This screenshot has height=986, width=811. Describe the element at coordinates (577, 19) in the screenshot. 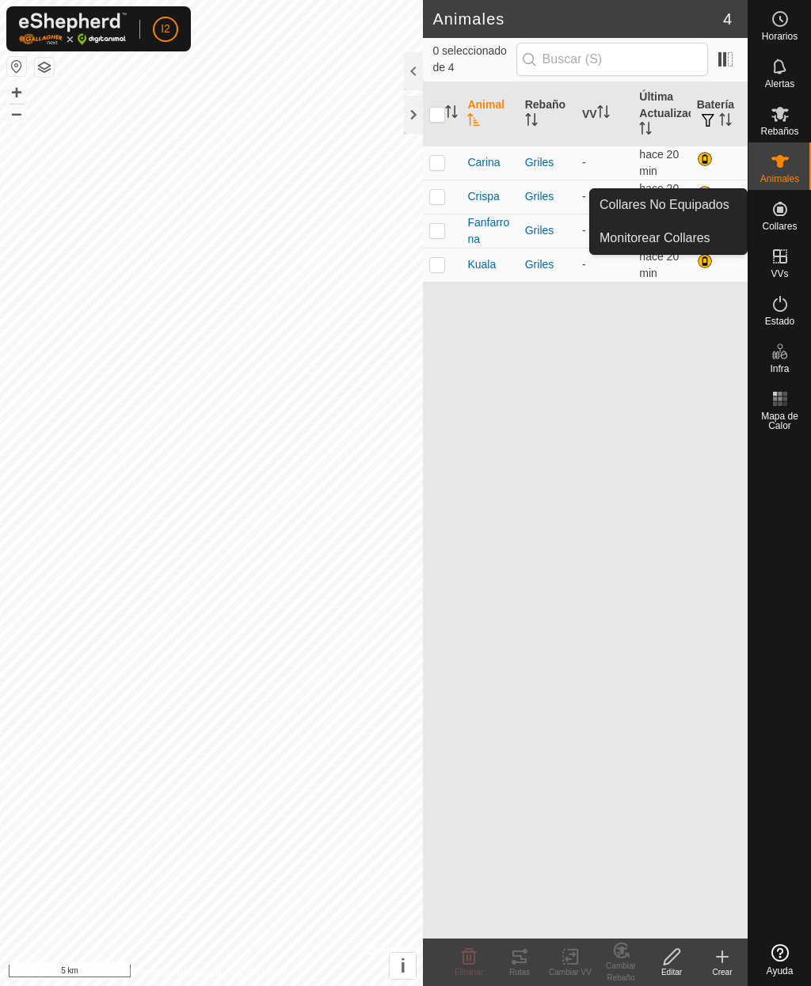

I see `h2: Animales` at that location.